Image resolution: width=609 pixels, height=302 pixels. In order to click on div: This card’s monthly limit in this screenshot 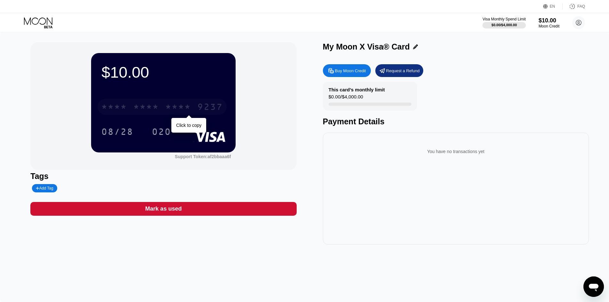, I will do `click(357, 90)`.